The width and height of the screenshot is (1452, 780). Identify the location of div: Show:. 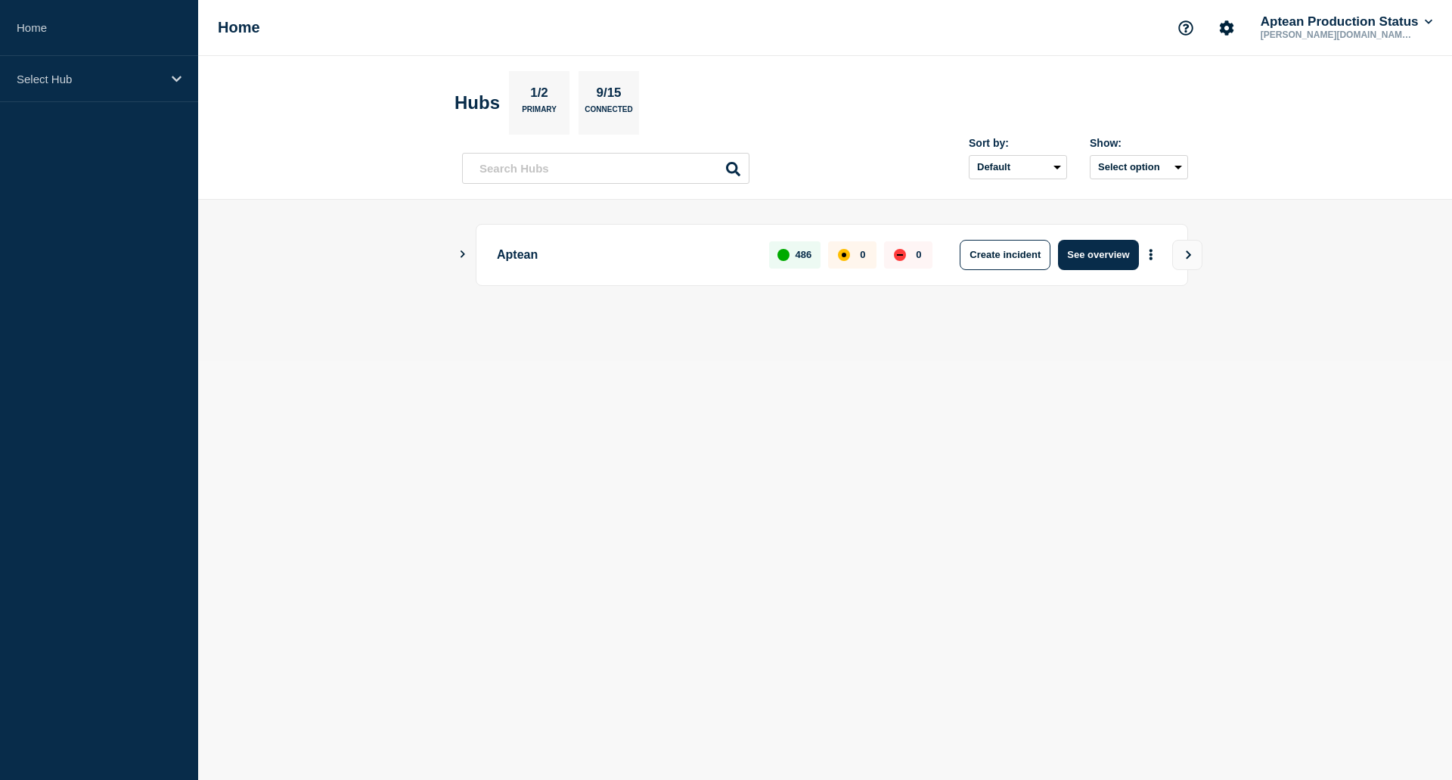
(1139, 143).